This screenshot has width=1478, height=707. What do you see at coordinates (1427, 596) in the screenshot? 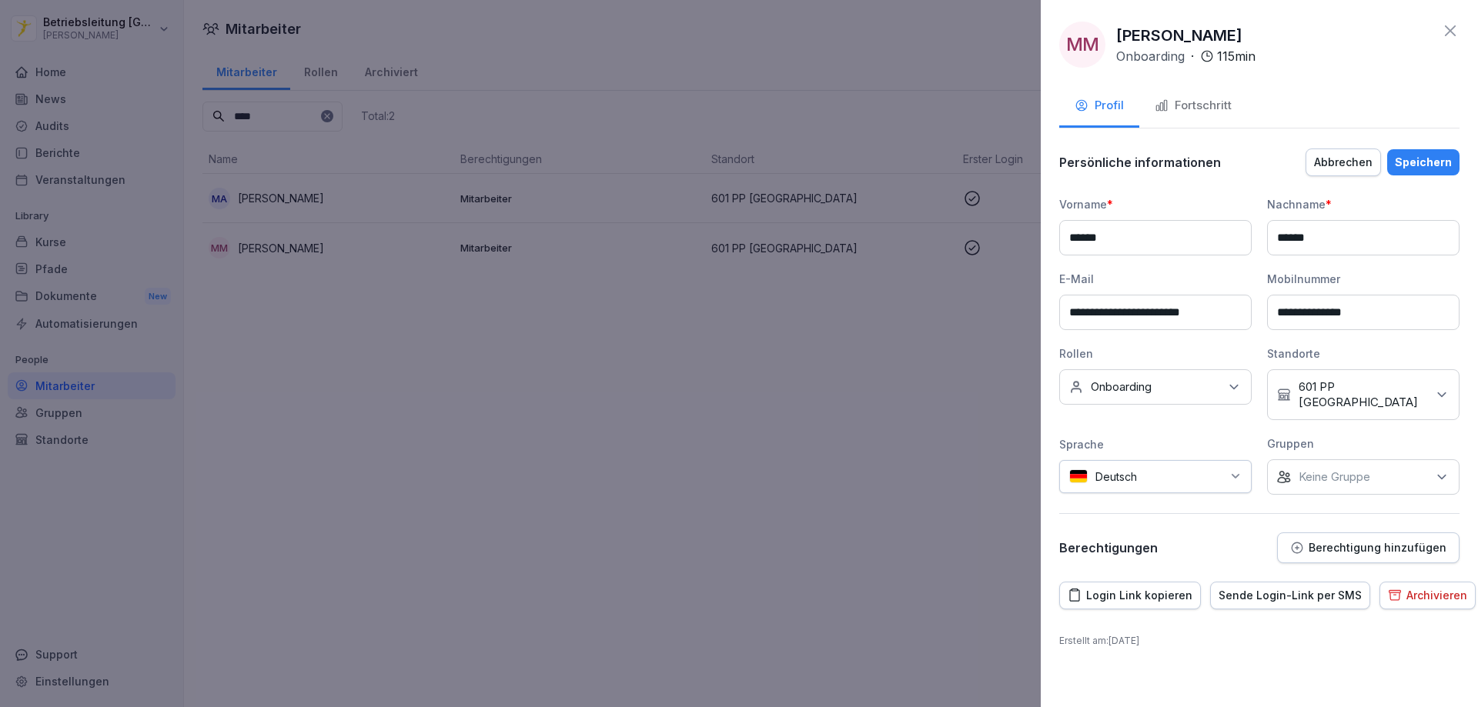
I see `button: Archivieren` at bounding box center [1427, 596].